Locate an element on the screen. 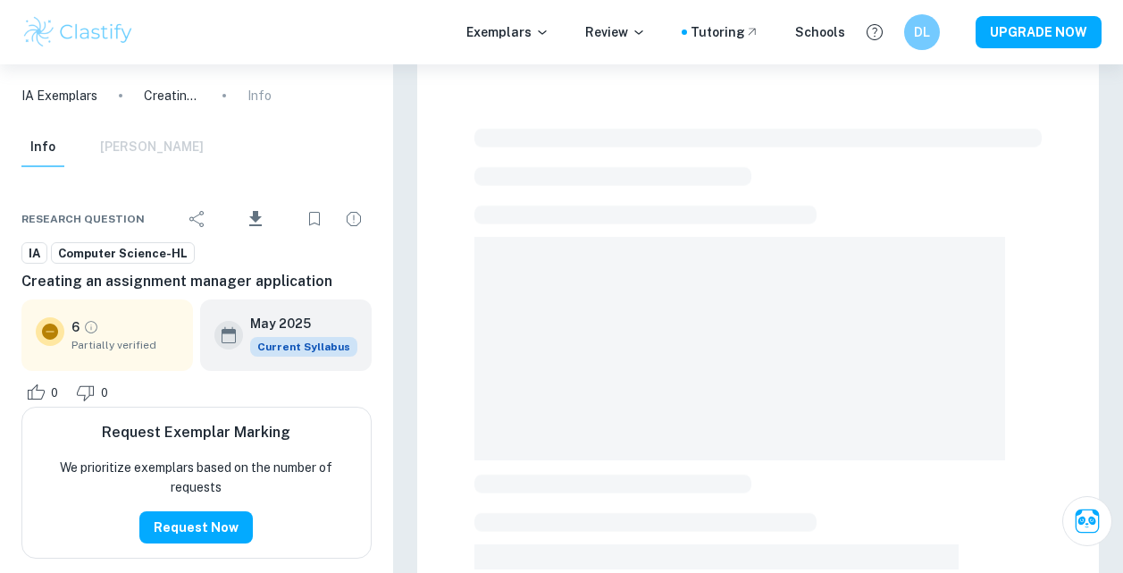  p: Exemplars is located at coordinates (507, 32).